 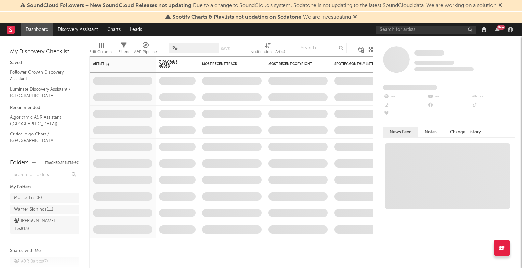 I want to click on span: SoundCloud Followers + New SoundCloud Releases not updating, so click(x=109, y=6).